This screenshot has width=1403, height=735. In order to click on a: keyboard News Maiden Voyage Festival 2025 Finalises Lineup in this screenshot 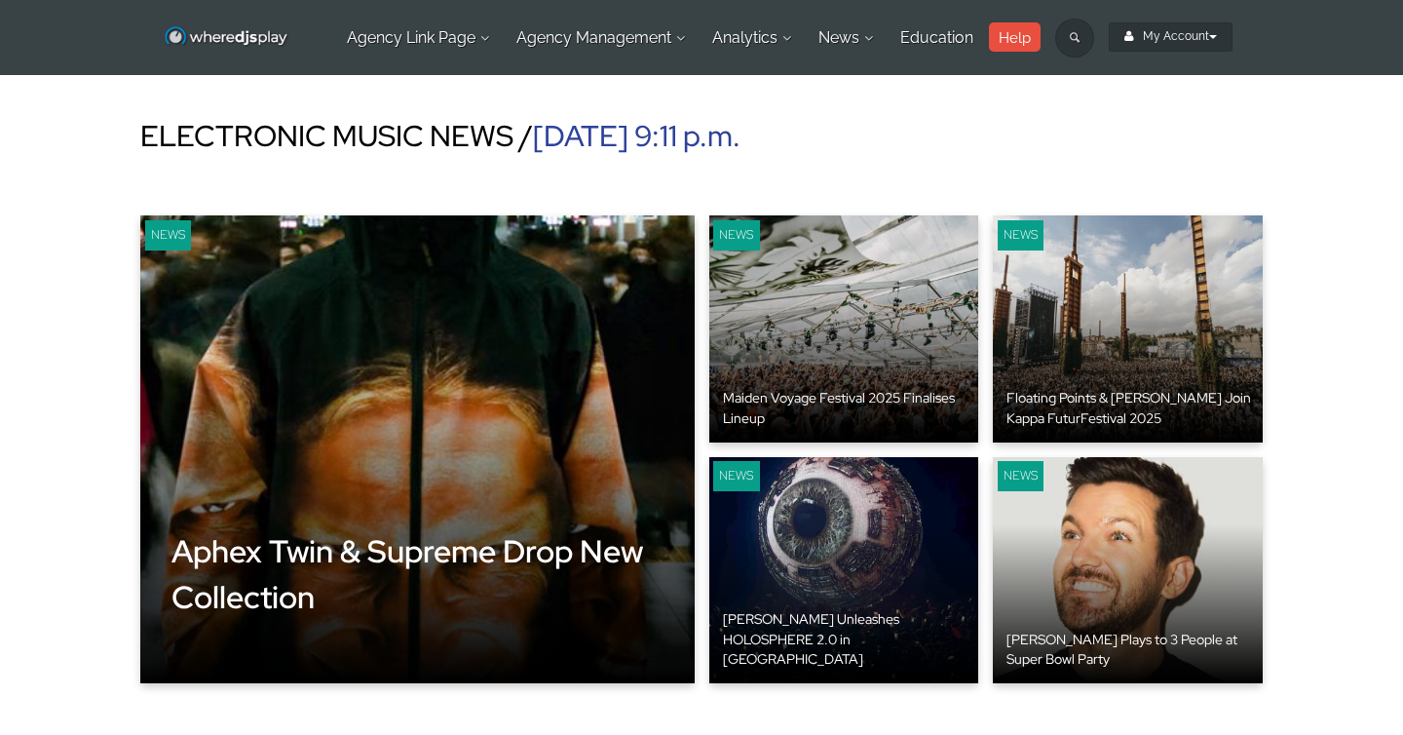, I will do `click(844, 328)`.